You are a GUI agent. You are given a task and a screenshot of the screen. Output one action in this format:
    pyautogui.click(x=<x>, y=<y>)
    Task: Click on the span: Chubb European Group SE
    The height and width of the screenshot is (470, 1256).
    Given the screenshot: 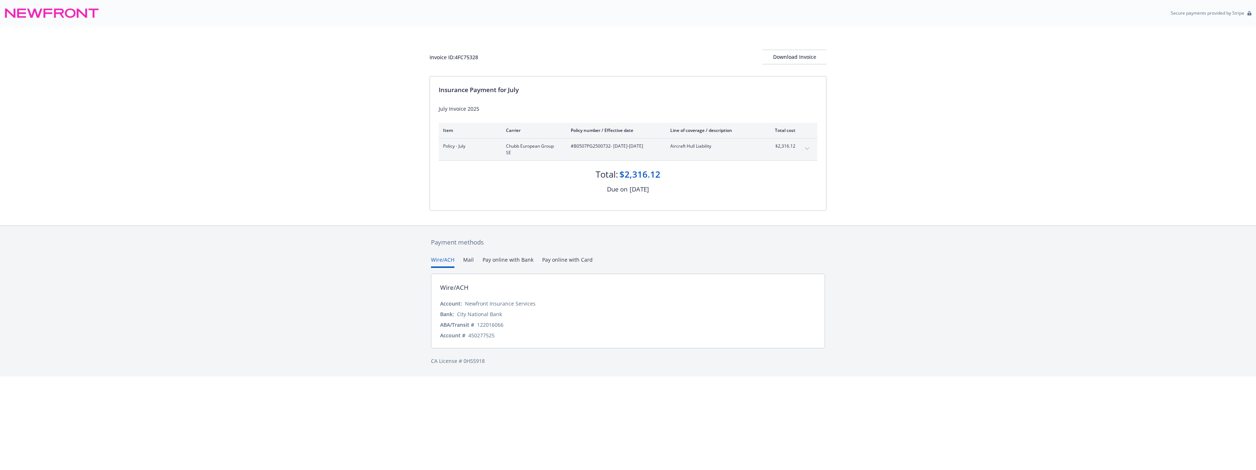 What is the action you would take?
    pyautogui.click(x=532, y=150)
    